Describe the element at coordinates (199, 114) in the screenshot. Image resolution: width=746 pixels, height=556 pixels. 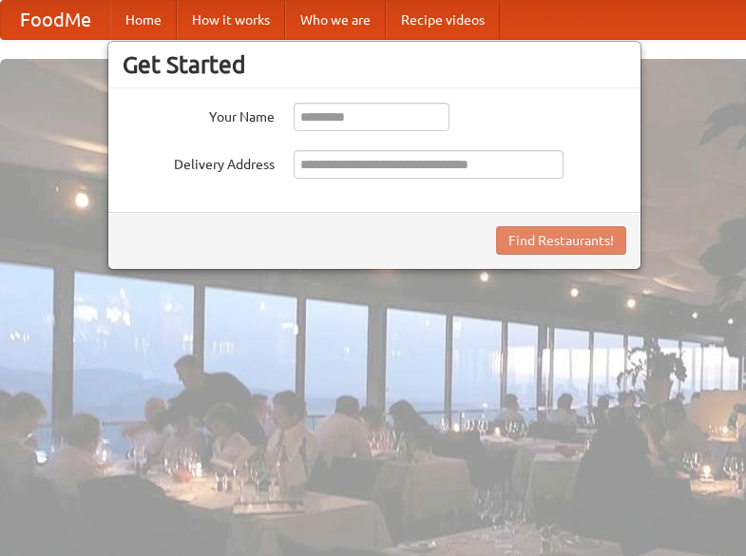
I see `label: Your Name` at that location.